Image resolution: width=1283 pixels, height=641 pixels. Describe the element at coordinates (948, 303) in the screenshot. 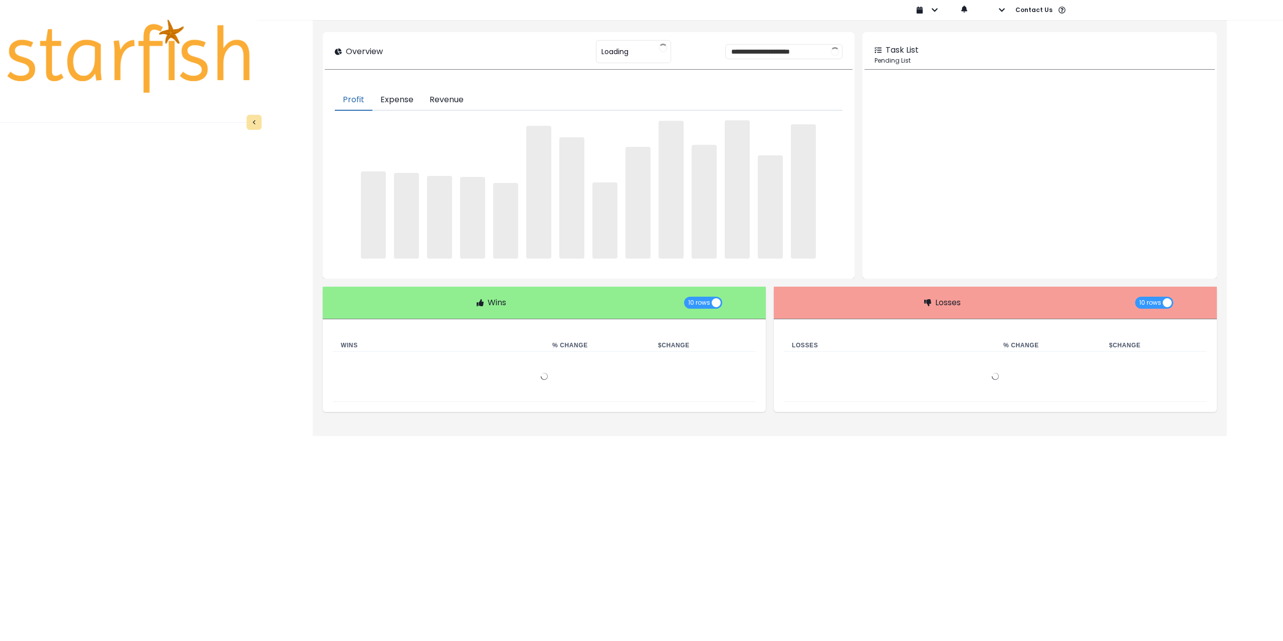

I see `p: Losses` at that location.